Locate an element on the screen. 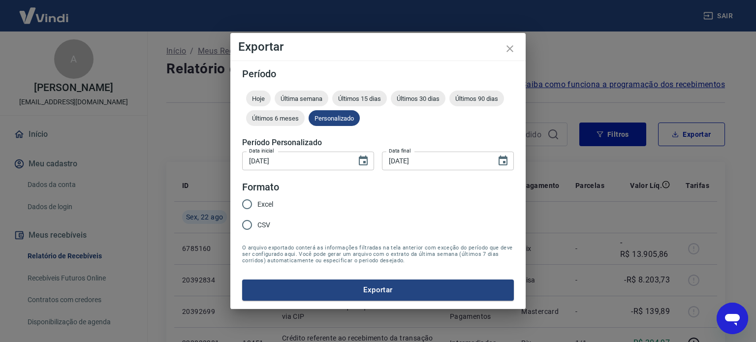 Image resolution: width=756 pixels, height=342 pixels. button: close is located at coordinates (510, 49).